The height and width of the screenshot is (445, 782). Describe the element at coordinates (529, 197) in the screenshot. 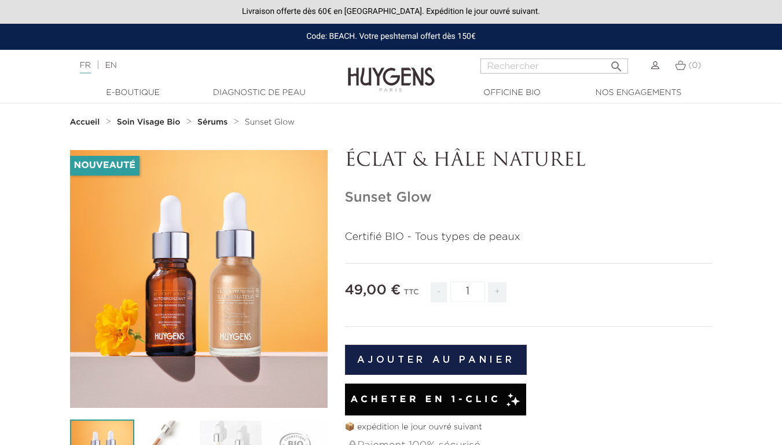

I see `h1: Sunset Glow` at that location.